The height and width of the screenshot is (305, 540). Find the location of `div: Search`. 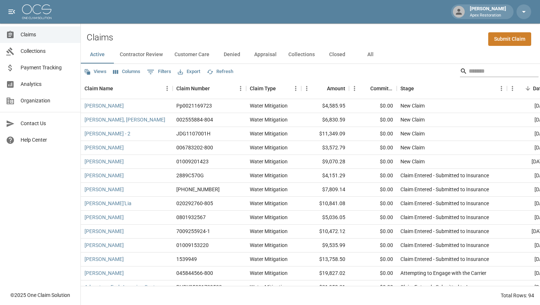

div: Search is located at coordinates (499, 72).